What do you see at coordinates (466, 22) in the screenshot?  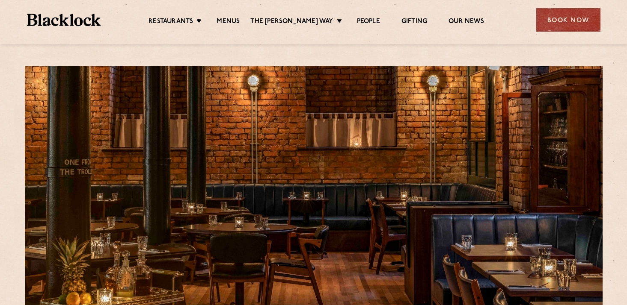 I see `a: Our News` at bounding box center [466, 22].